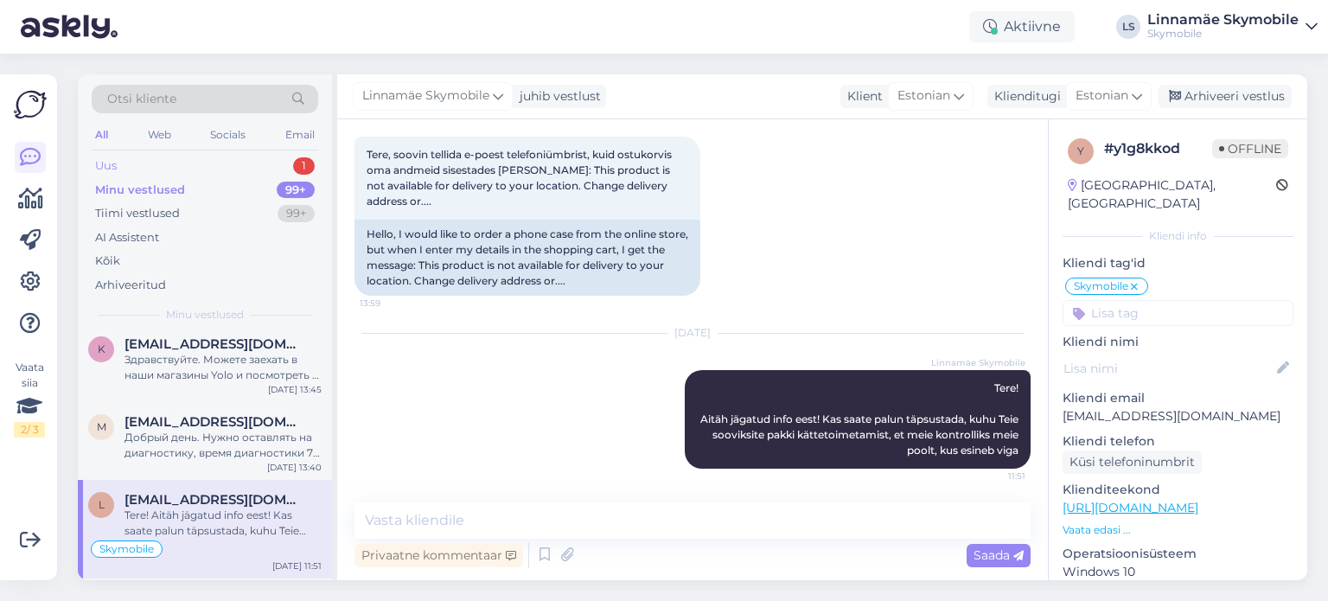  What do you see at coordinates (1128, 27) in the screenshot?
I see `div: LS` at bounding box center [1128, 27].